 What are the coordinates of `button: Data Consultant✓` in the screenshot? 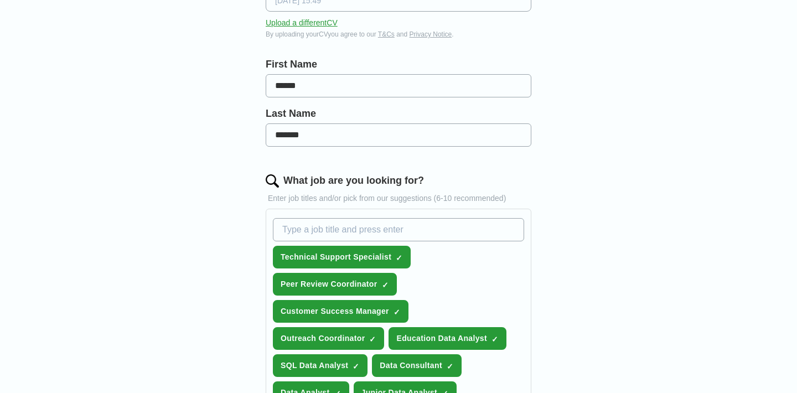 It's located at (417, 365).